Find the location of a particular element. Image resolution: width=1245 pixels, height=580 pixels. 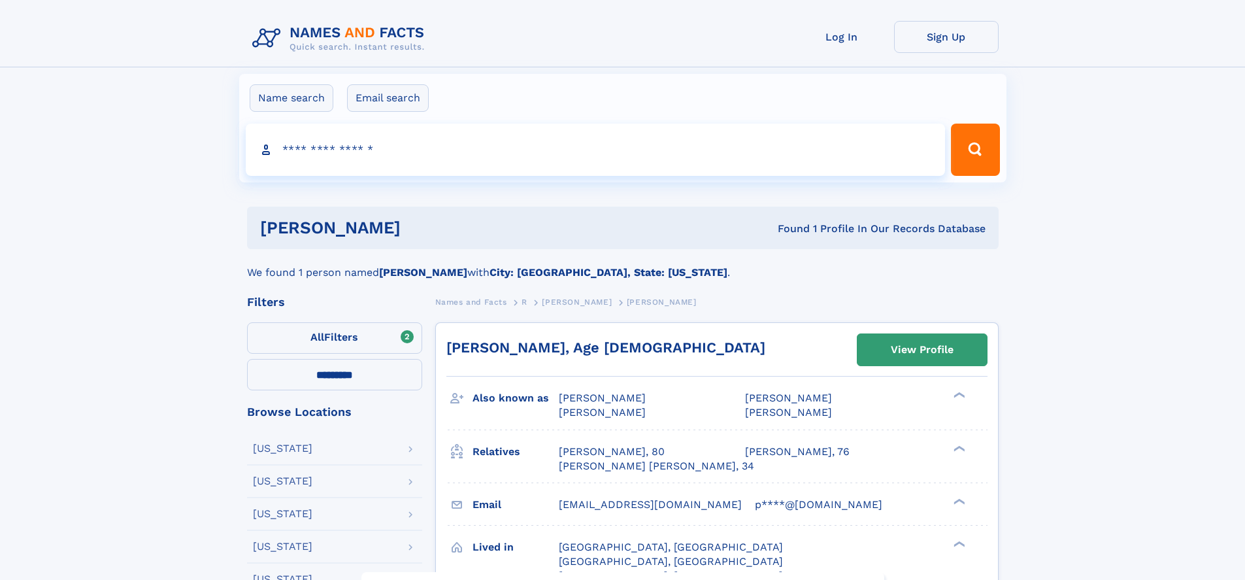

label: Filters is located at coordinates (335, 338).